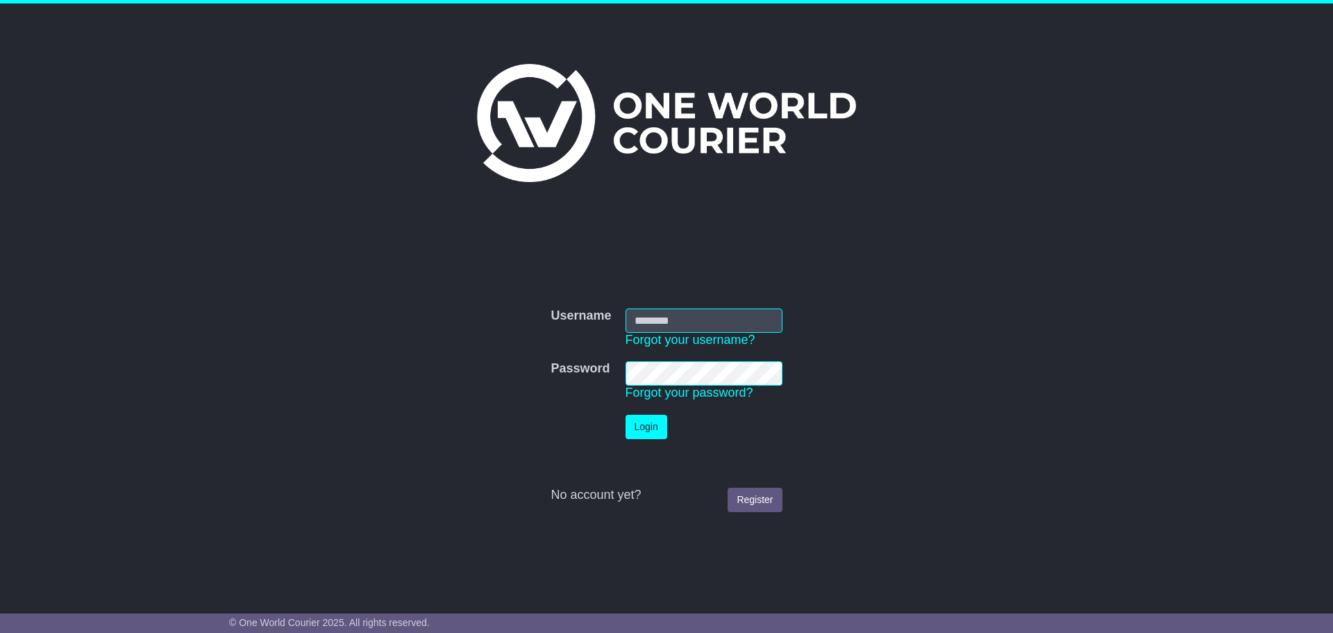 This screenshot has width=1333, height=633. I want to click on div: No account yet?, so click(666, 495).